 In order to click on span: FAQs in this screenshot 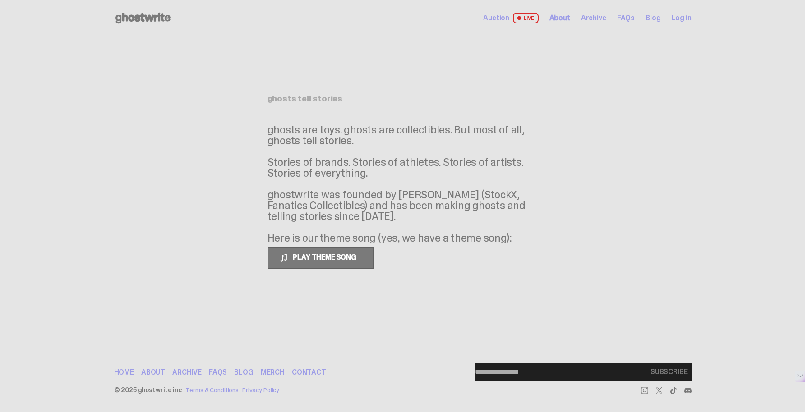, I will do `click(626, 18)`.